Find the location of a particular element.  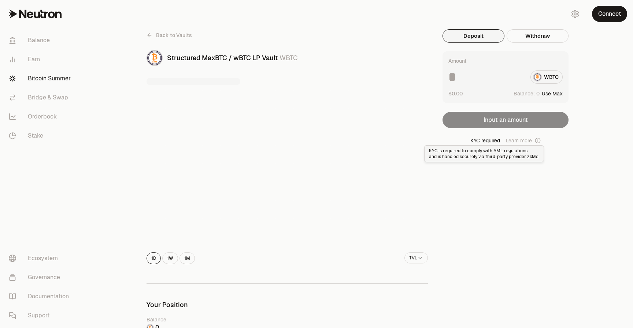

a: Orderbook is located at coordinates (41, 117).